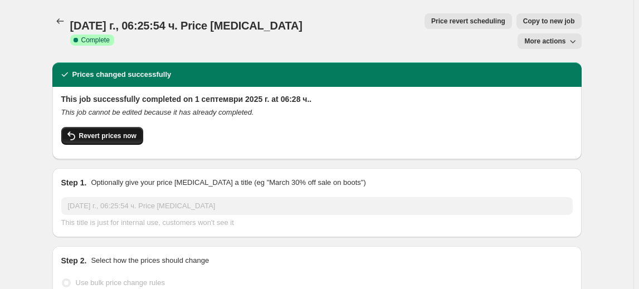 This screenshot has width=639, height=289. I want to click on span: Copy to new job, so click(549, 21).